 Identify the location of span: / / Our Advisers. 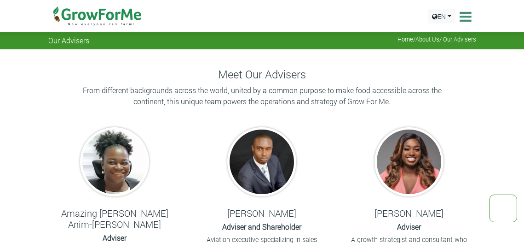
(437, 39).